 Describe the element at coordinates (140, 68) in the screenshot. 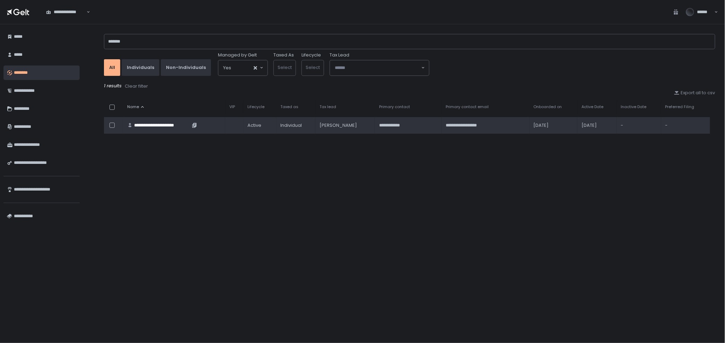

I see `div: Individuals` at that location.